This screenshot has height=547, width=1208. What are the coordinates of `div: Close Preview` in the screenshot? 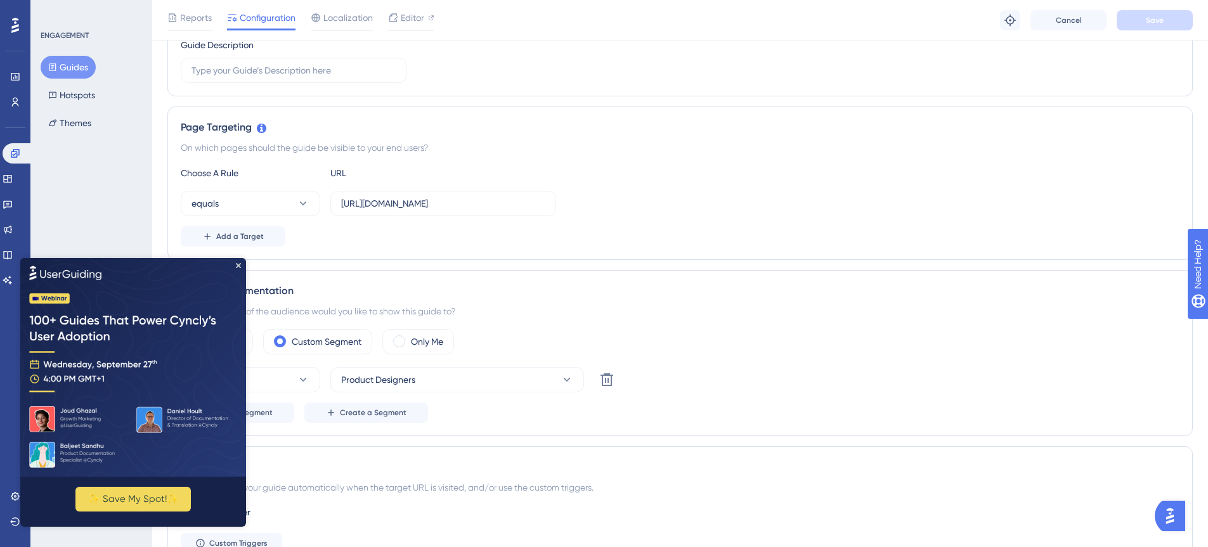 It's located at (218, 8).